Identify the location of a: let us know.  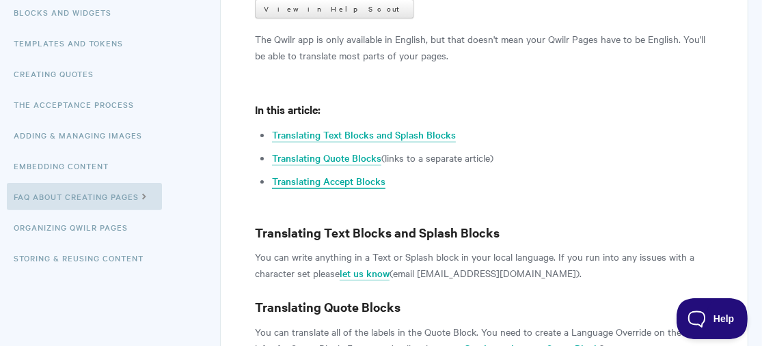
(364, 274).